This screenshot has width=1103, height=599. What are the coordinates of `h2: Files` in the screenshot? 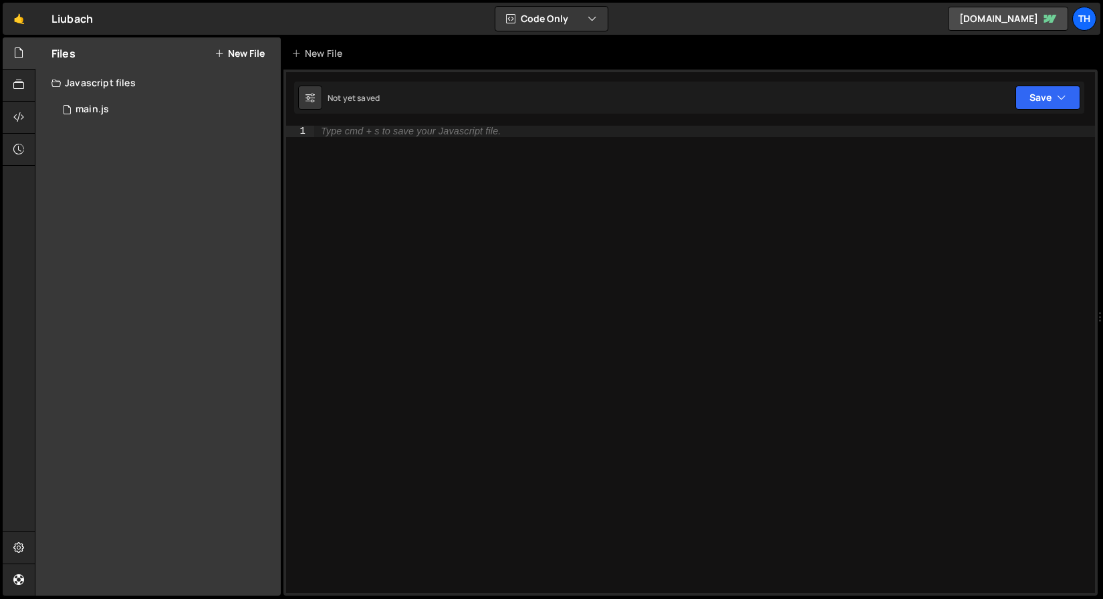 It's located at (63, 53).